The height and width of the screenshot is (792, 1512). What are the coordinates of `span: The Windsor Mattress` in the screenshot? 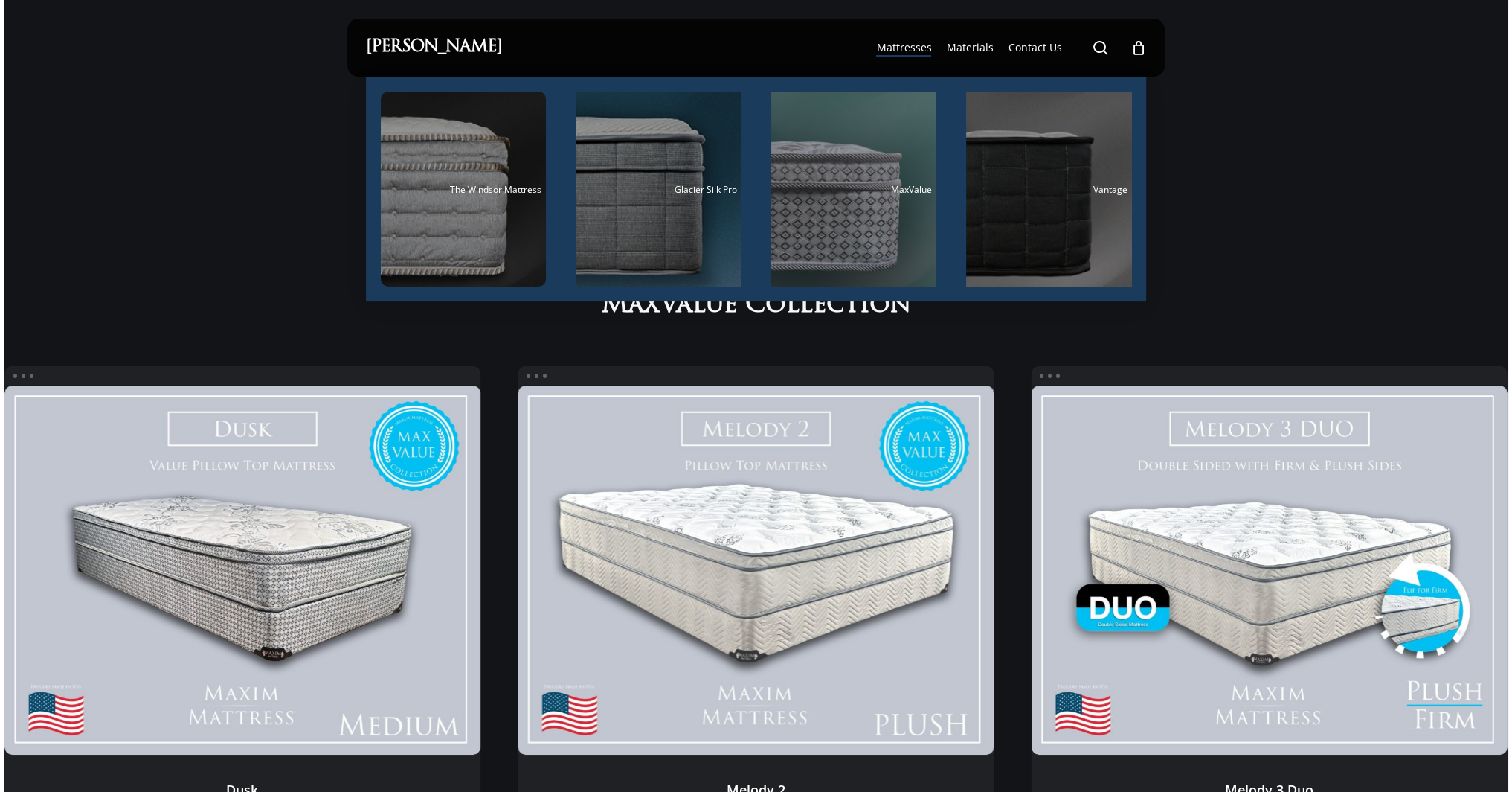 It's located at (496, 189).